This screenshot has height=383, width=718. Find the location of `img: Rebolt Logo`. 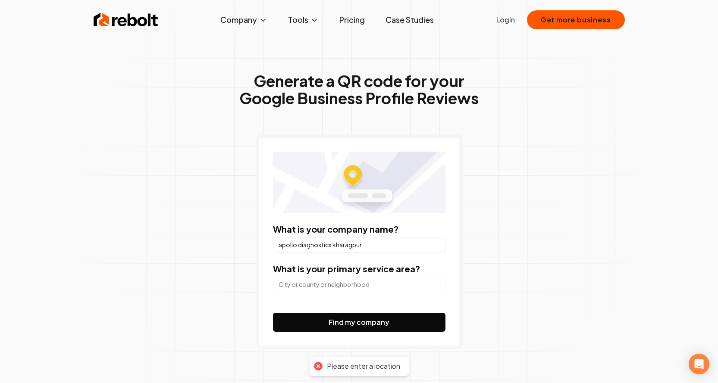

img: Rebolt Logo is located at coordinates (126, 20).